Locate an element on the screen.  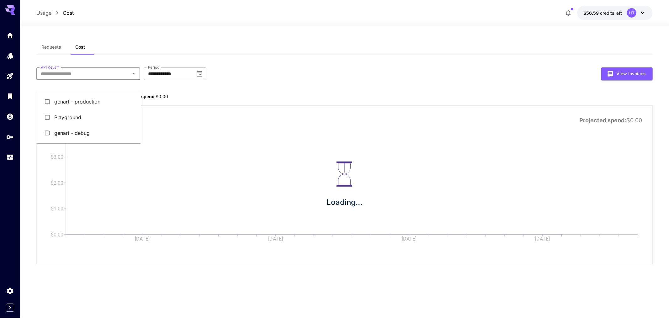
div: Playground is located at coordinates (10, 76).